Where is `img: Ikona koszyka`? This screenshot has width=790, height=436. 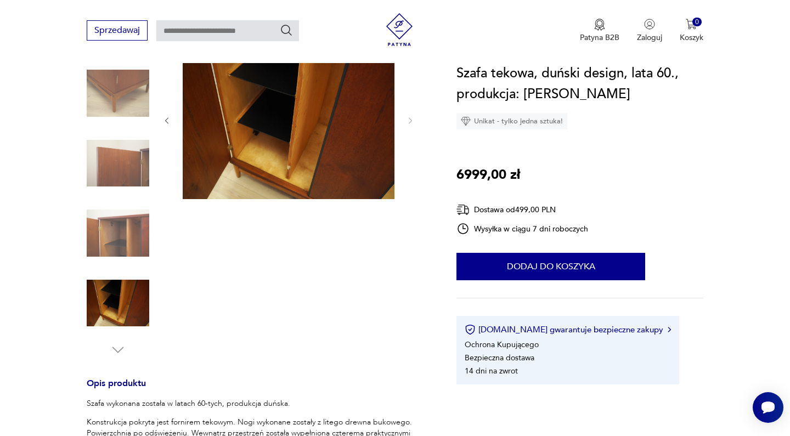 img: Ikona koszyka is located at coordinates (691, 24).